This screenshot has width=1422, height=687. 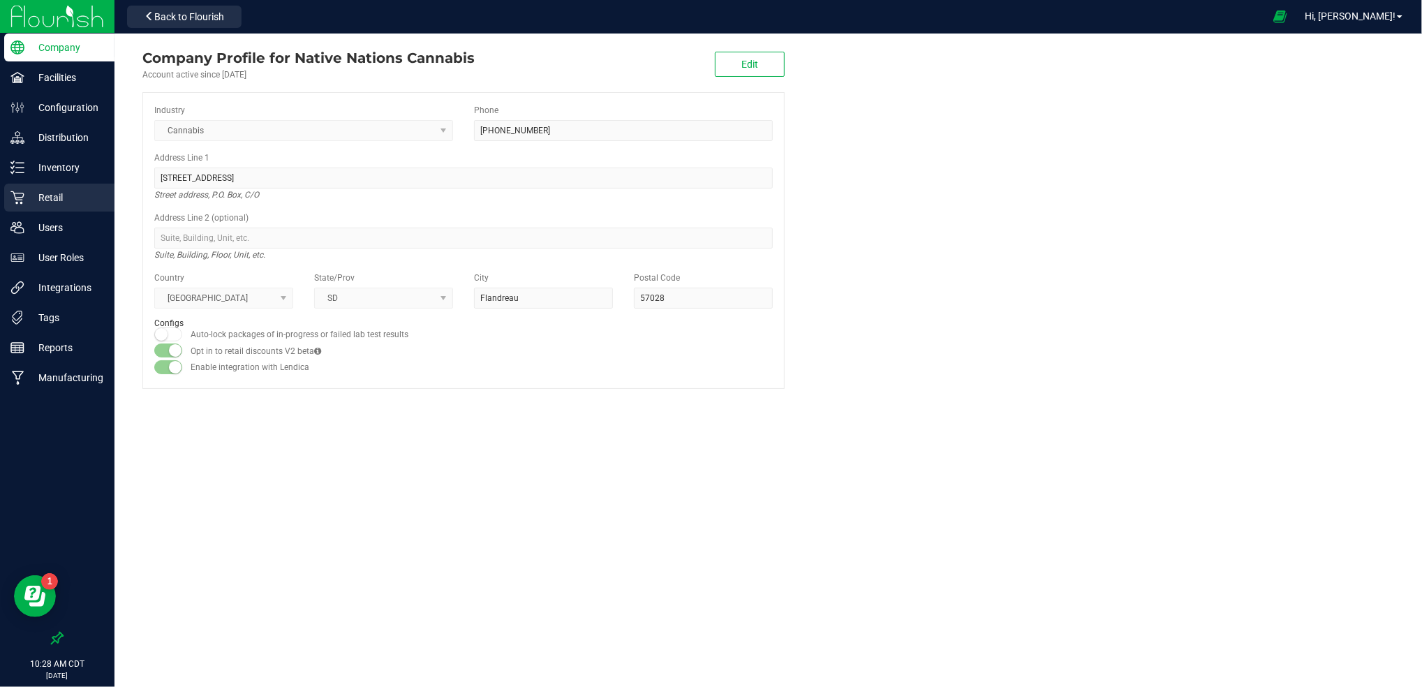 I want to click on label: Address Line 1, so click(x=181, y=158).